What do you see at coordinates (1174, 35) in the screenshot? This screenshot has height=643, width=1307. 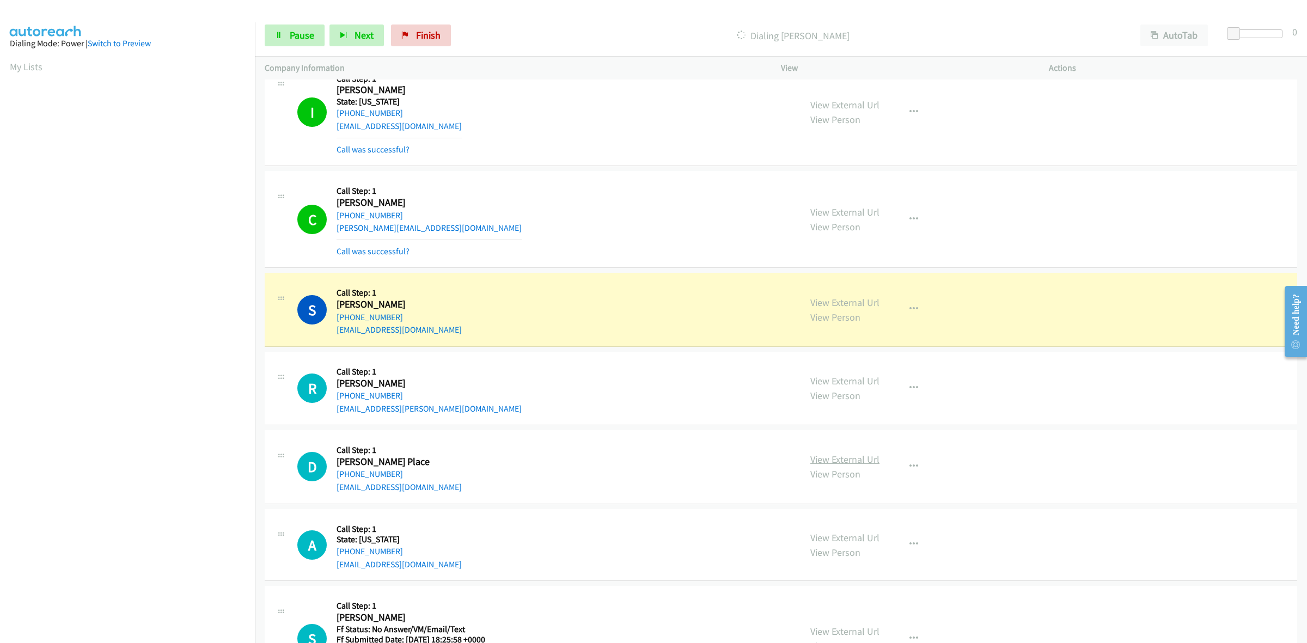 I see `button: AutoTab` at bounding box center [1174, 35].